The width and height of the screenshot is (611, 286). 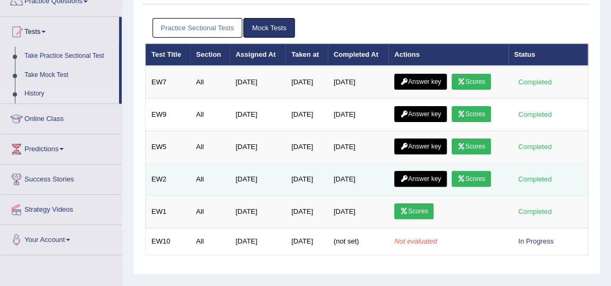 I want to click on span: (not set), so click(x=346, y=241).